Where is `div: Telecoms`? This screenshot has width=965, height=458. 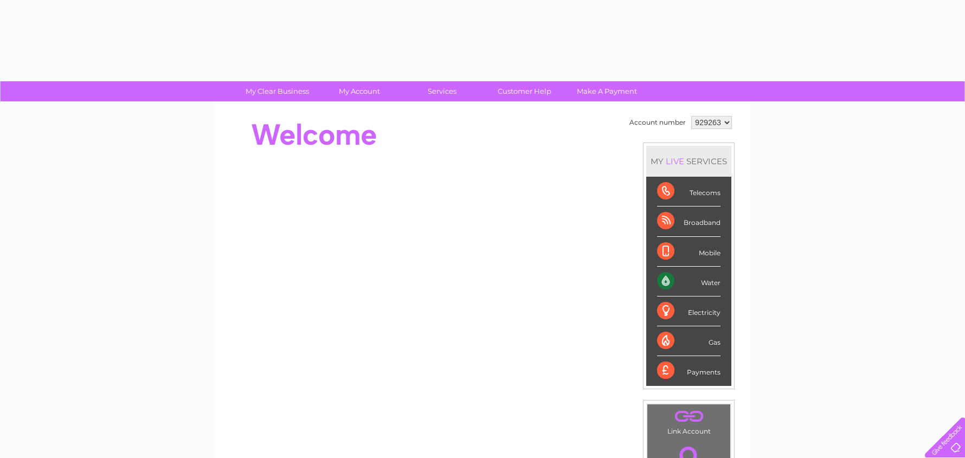
div: Telecoms is located at coordinates (689, 191).